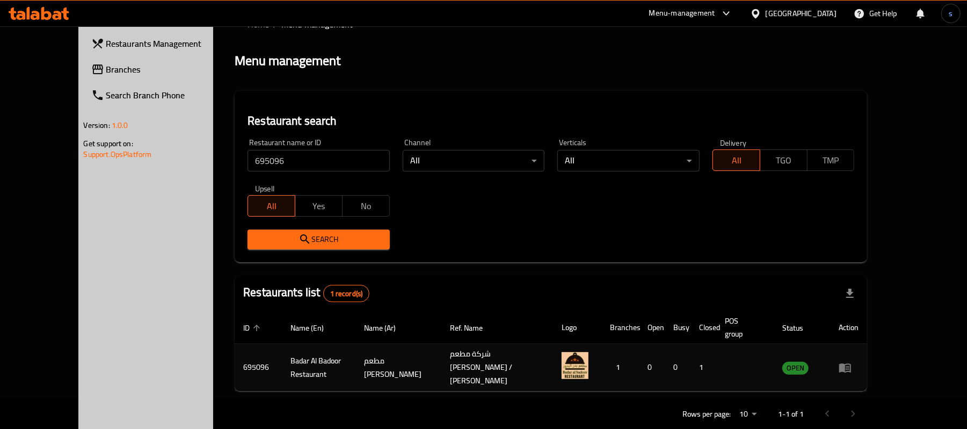 This screenshot has width=967, height=429. Describe the element at coordinates (318, 367) in the screenshot. I see `td: Badar Al Badoor Restaurant` at that location.